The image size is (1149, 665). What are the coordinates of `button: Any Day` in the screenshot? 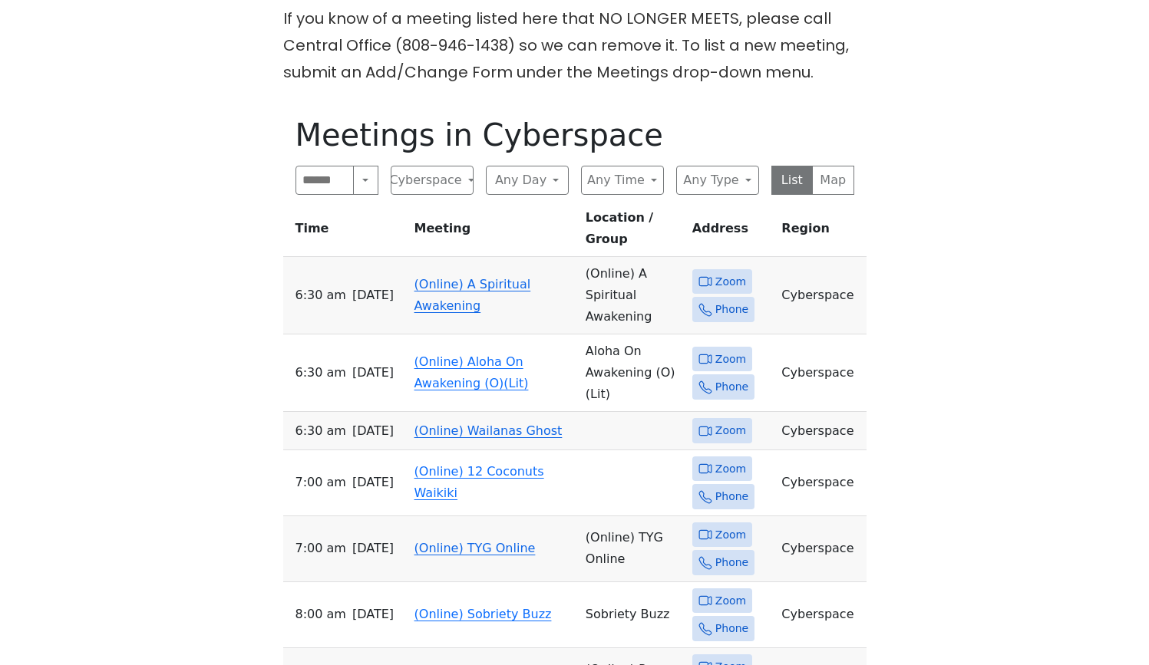 It's located at (527, 180).